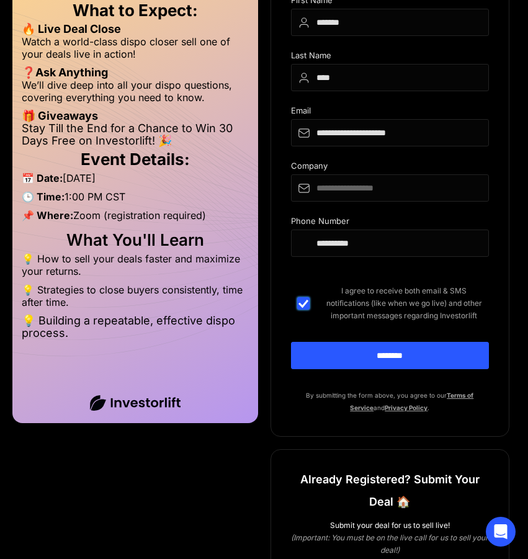  What do you see at coordinates (135, 10) in the screenshot?
I see `strong: What to Expect:` at bounding box center [135, 10].